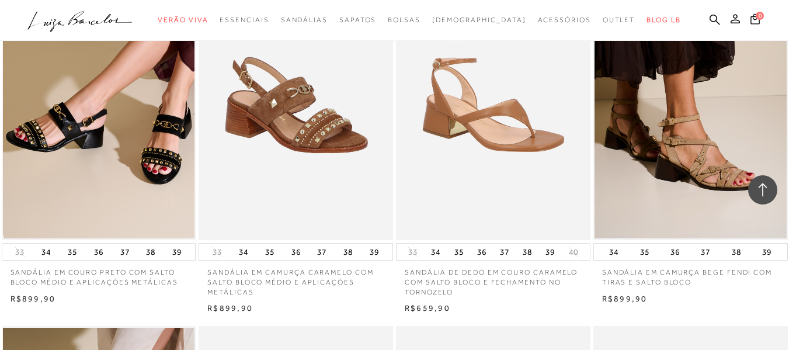 The height and width of the screenshot is (350, 789). Describe the element at coordinates (357, 20) in the screenshot. I see `span: Sapatos` at that location.